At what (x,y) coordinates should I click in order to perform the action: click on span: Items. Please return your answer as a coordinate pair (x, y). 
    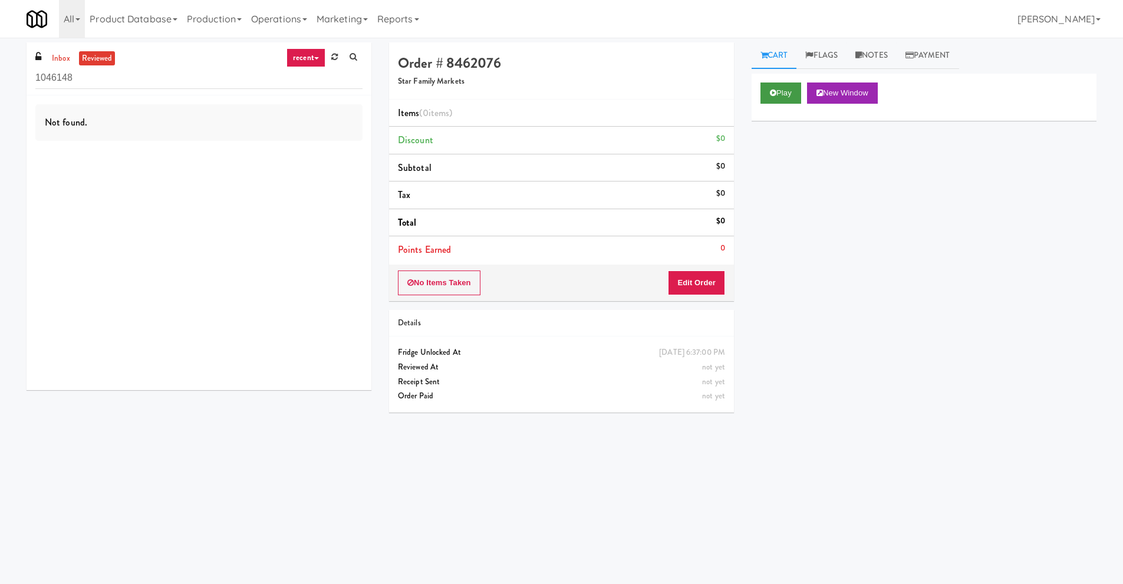
    Looking at the image, I should click on (425, 113).